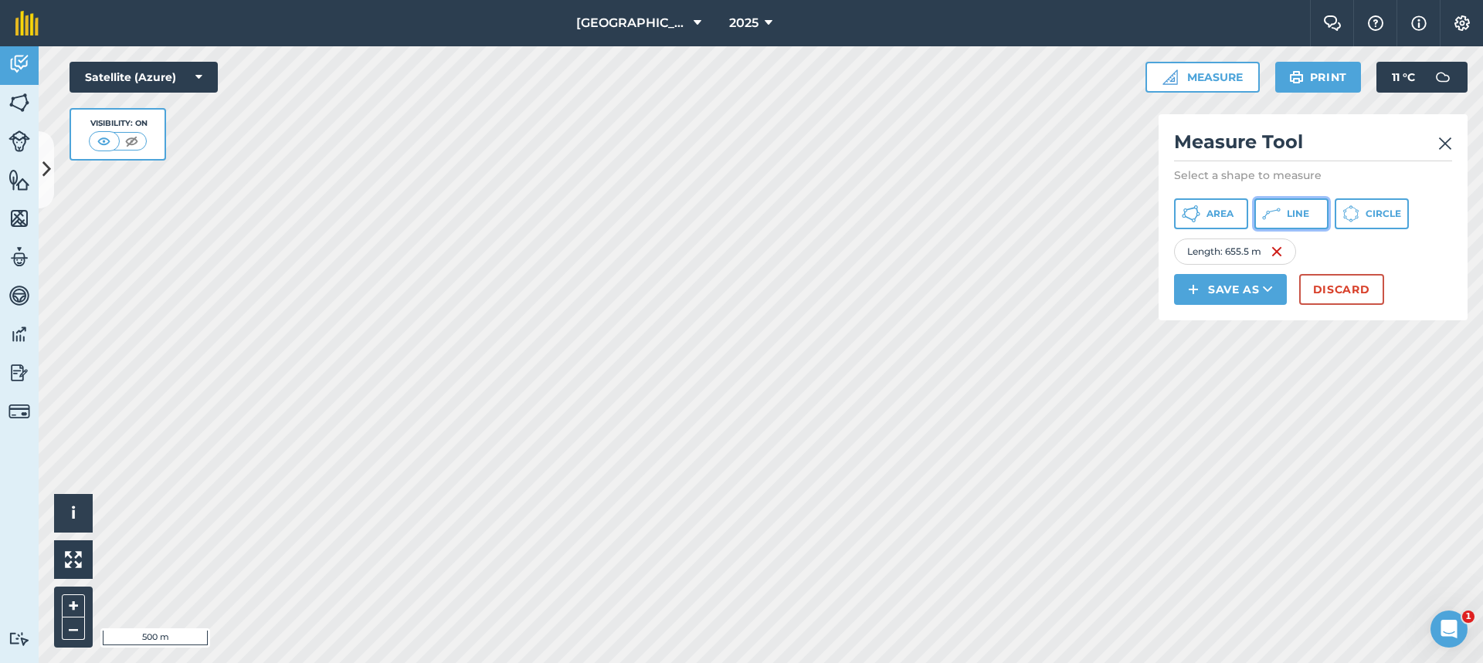 This screenshot has width=1483, height=663. What do you see at coordinates (27, 23) in the screenshot?
I see `img: fieldmargin Logo` at bounding box center [27, 23].